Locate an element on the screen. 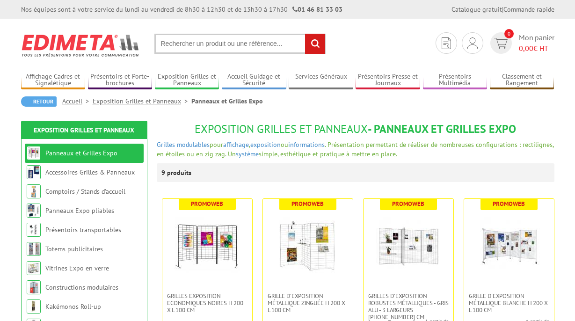 Image resolution: width=575 pixels, height=321 pixels. a: Grille d'exposition métallique blanche H 200 x L 100 cm is located at coordinates (509, 303).